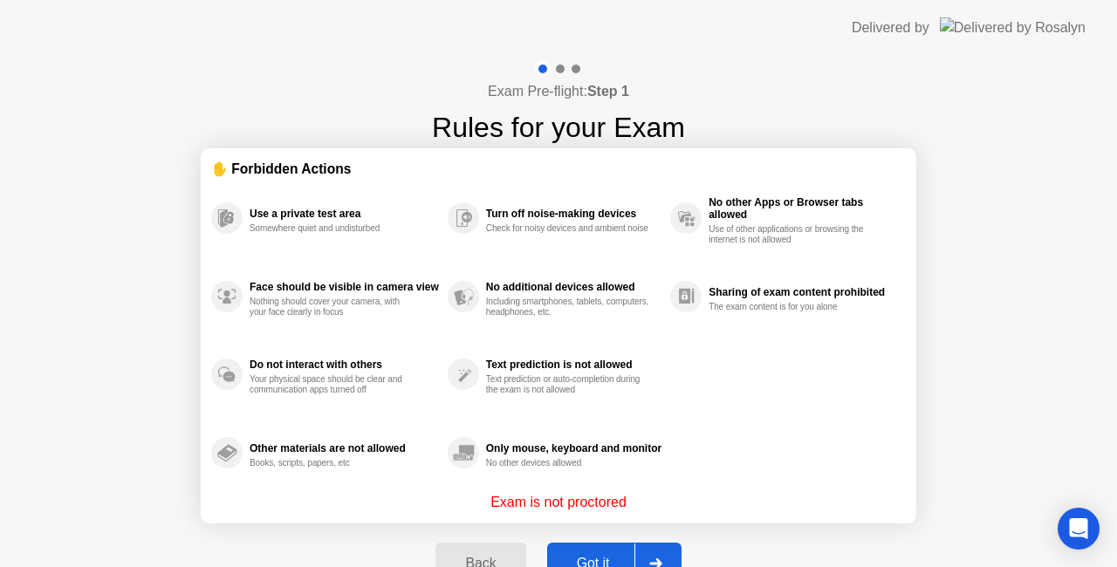  Describe the element at coordinates (608, 91) in the screenshot. I see `b: Step 1` at that location.